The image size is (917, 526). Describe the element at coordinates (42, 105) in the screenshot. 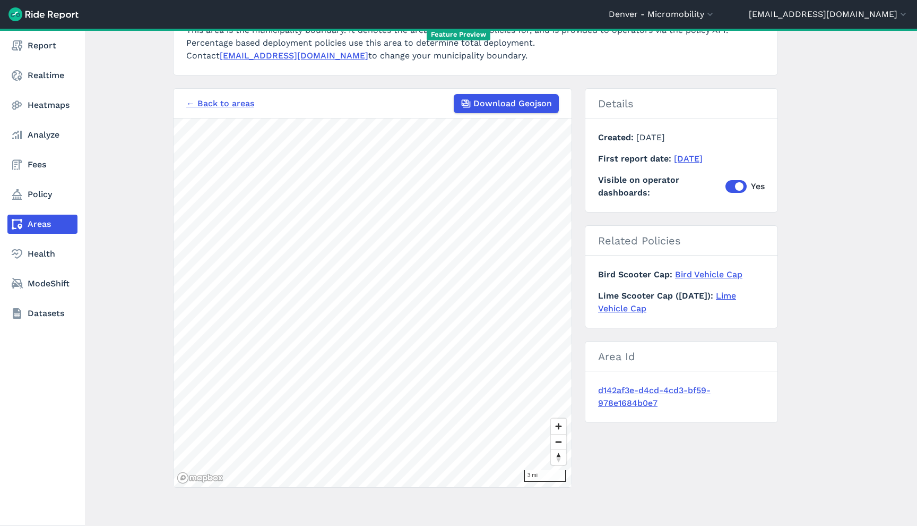

I see `a: Heatmaps` at that location.